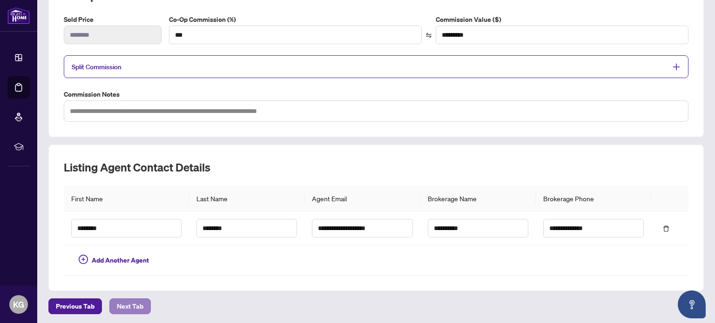 Image resolution: width=715 pixels, height=323 pixels. I want to click on span: delete, so click(666, 229).